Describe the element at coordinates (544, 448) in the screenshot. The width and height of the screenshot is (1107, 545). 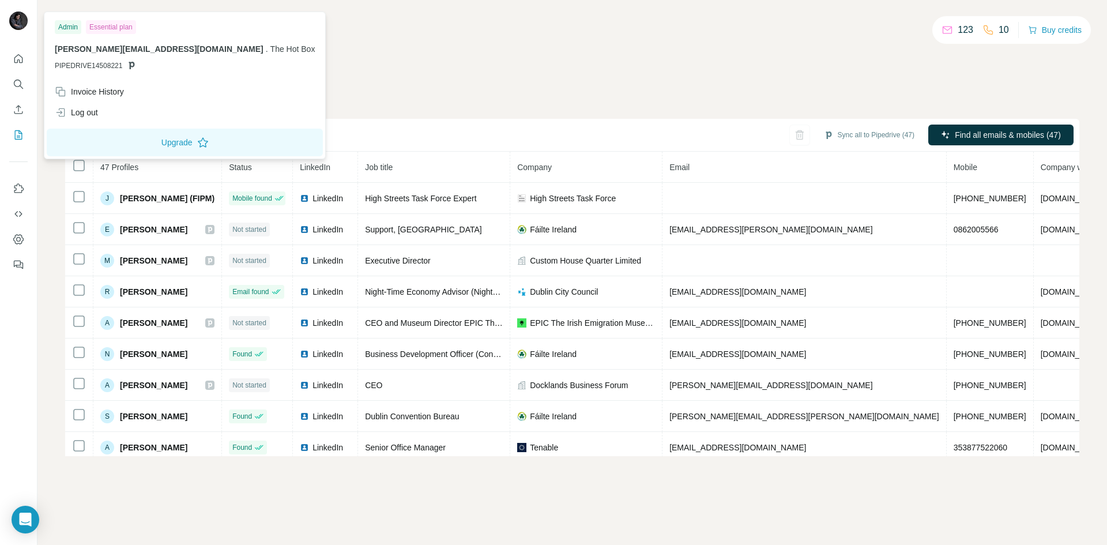
I see `span: Tenable` at that location.